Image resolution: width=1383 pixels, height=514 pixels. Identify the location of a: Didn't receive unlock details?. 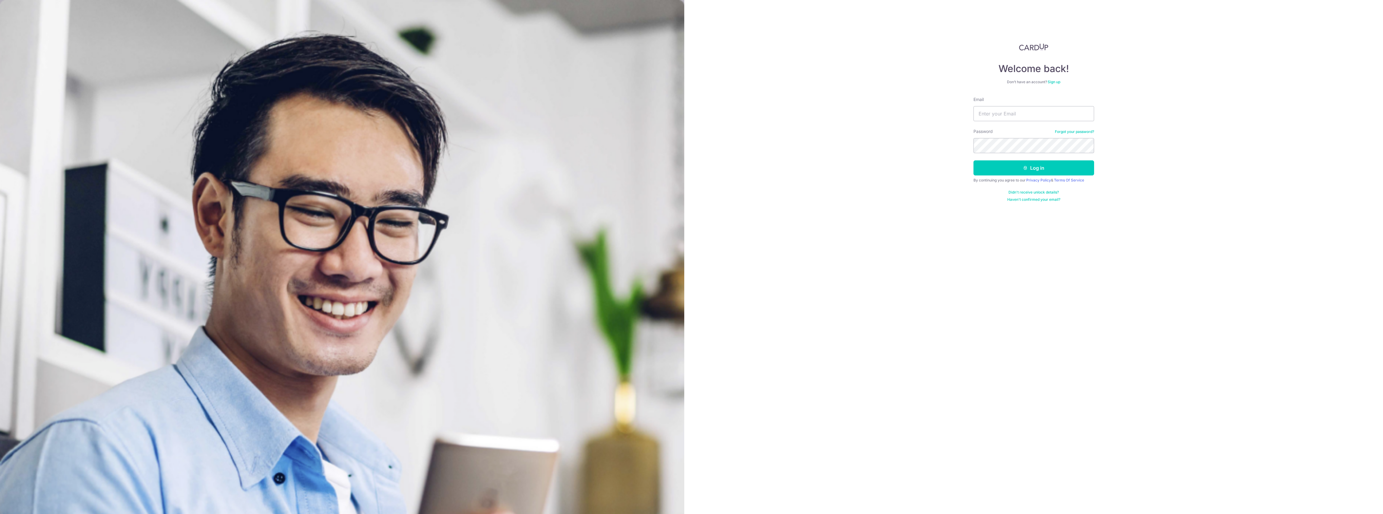
(1033, 192).